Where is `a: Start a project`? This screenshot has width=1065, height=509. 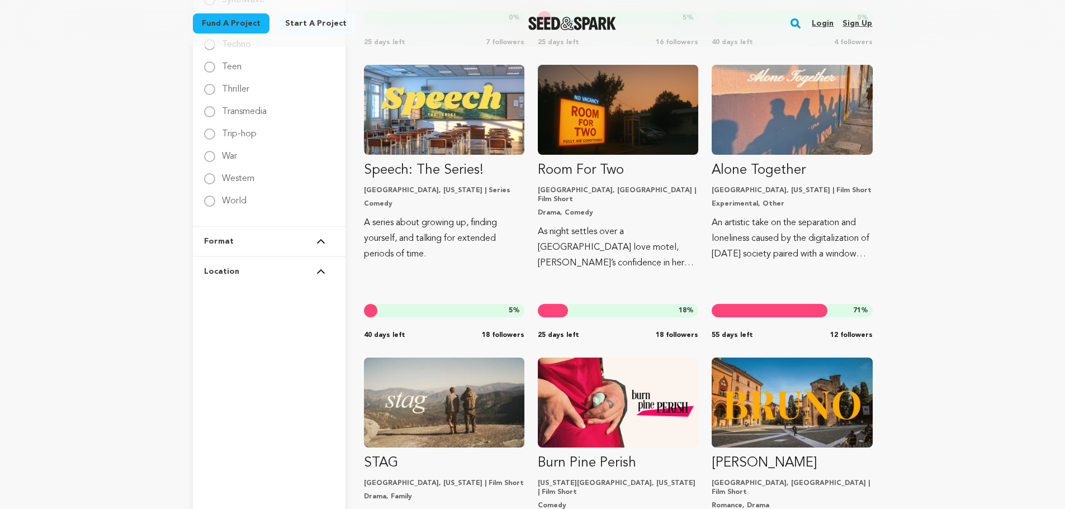
a: Start a project is located at coordinates (316, 23).